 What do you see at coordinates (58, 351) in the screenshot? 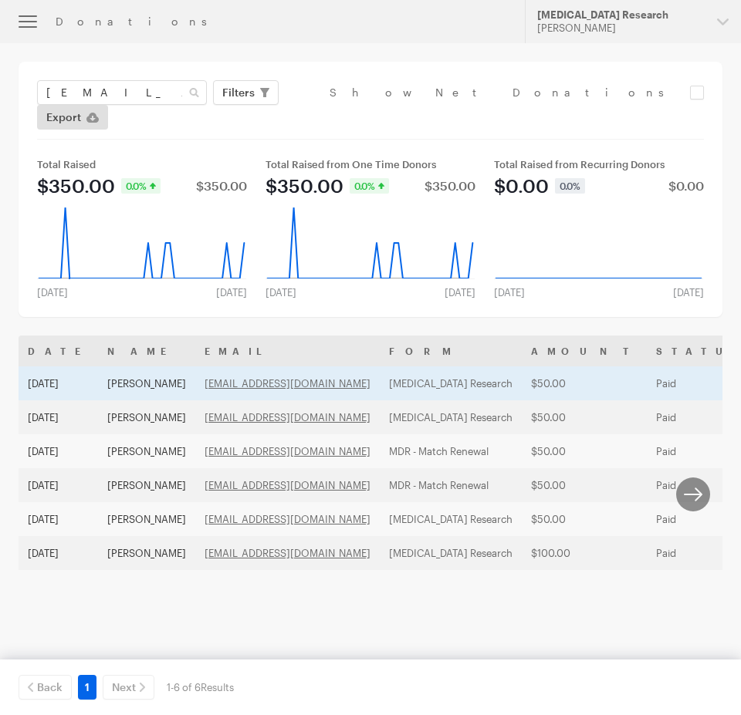
I see `th: Date` at bounding box center [58, 351].